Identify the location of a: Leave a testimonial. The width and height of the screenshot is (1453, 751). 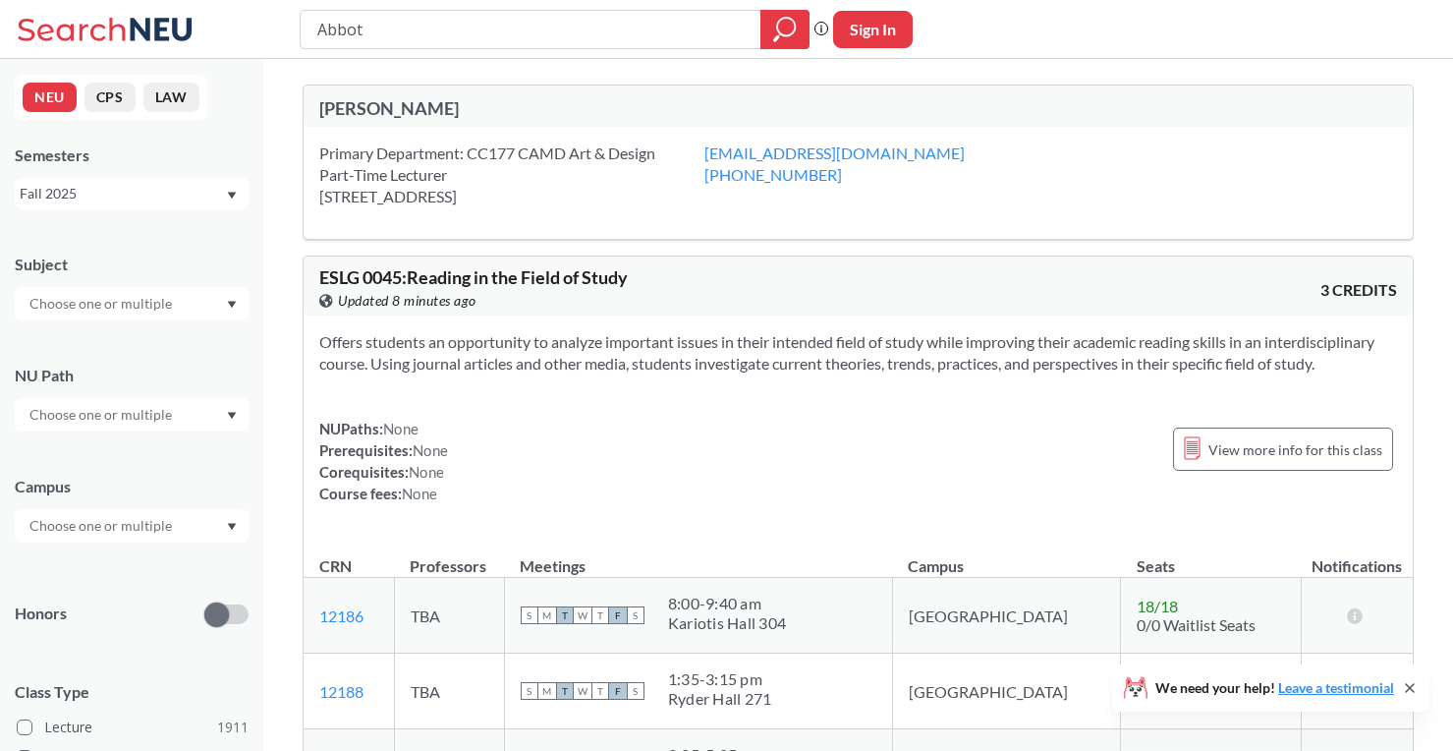
(1336, 687).